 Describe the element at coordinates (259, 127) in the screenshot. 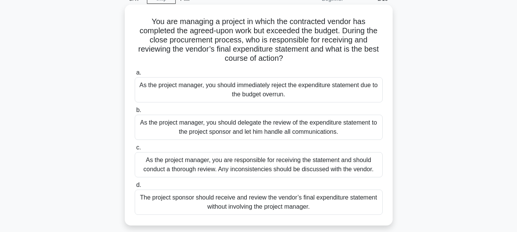

I see `div: As the project manager, you should delegate the review of the expenditure statement to the projec...` at that location.